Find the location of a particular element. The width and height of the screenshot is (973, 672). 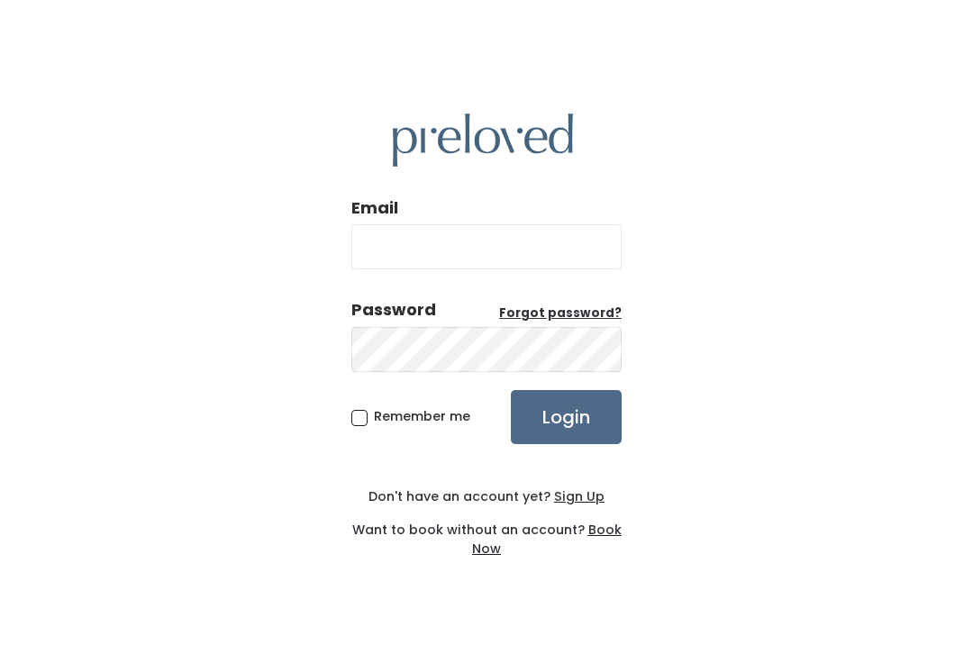

u: Forgot password? is located at coordinates (561, 313).